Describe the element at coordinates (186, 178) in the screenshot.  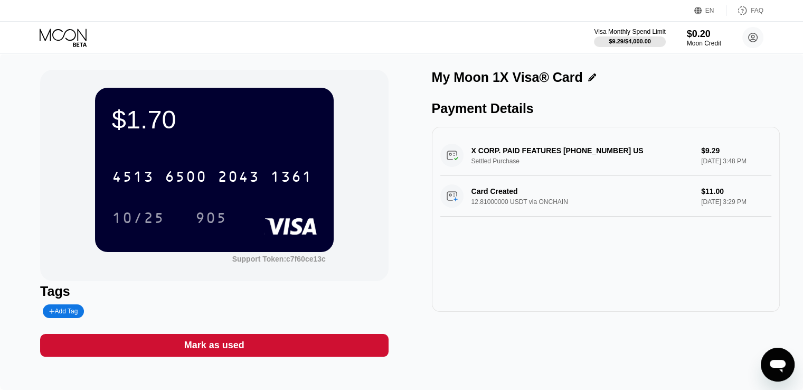
I see `div: 6500` at that location.